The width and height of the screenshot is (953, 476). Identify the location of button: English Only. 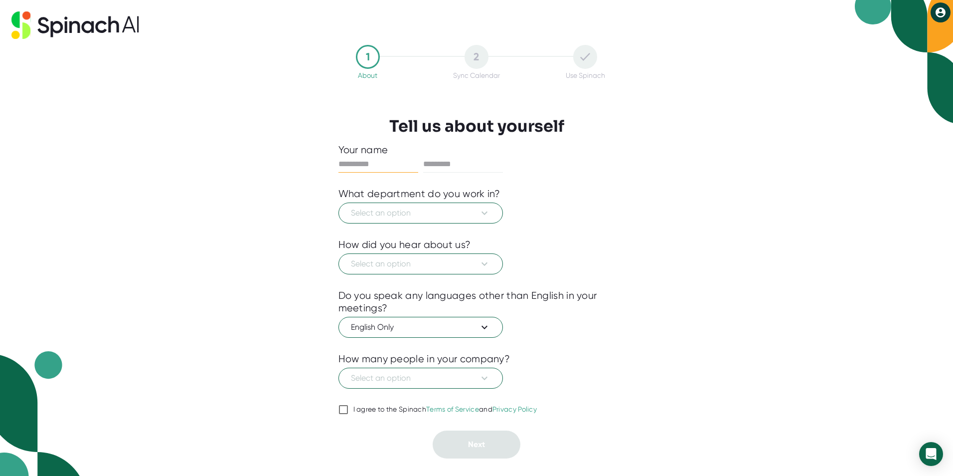
(421, 327).